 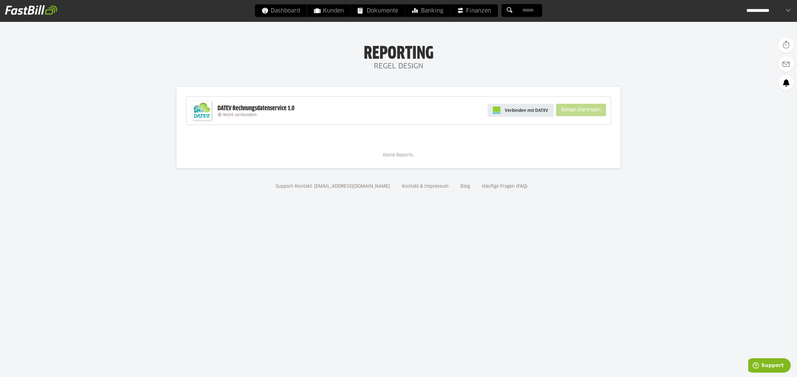 I want to click on a: Kunden, so click(x=329, y=11).